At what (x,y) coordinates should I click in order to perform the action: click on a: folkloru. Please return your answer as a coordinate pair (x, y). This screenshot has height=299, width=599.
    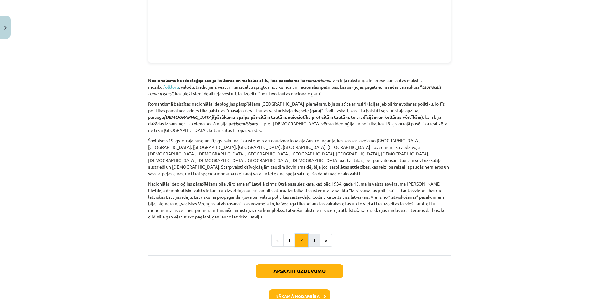
    Looking at the image, I should click on (171, 87).